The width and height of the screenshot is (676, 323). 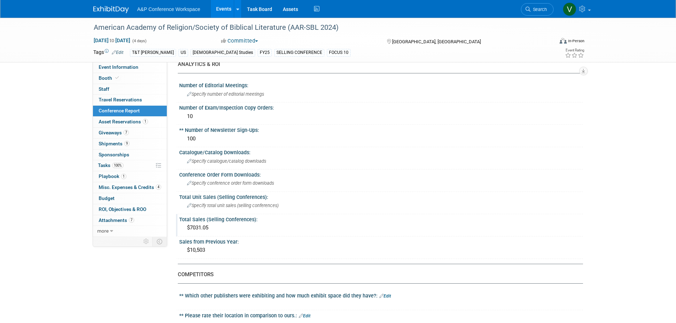 What do you see at coordinates (146, 242) in the screenshot?
I see `td: Personalize Event Tab Strip` at bounding box center [146, 242].